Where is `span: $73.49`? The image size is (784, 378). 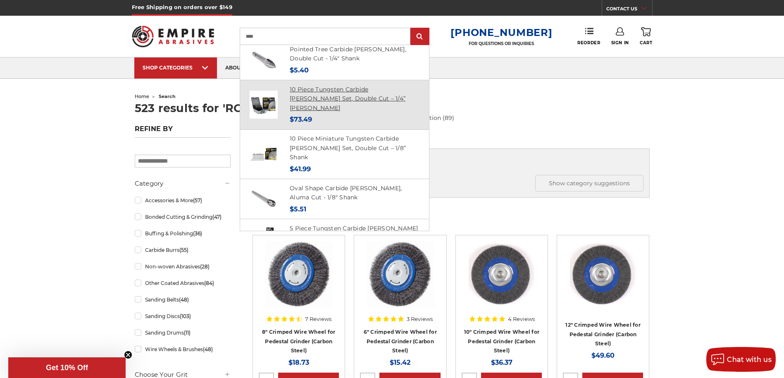
span: $73.49 is located at coordinates (301, 119).